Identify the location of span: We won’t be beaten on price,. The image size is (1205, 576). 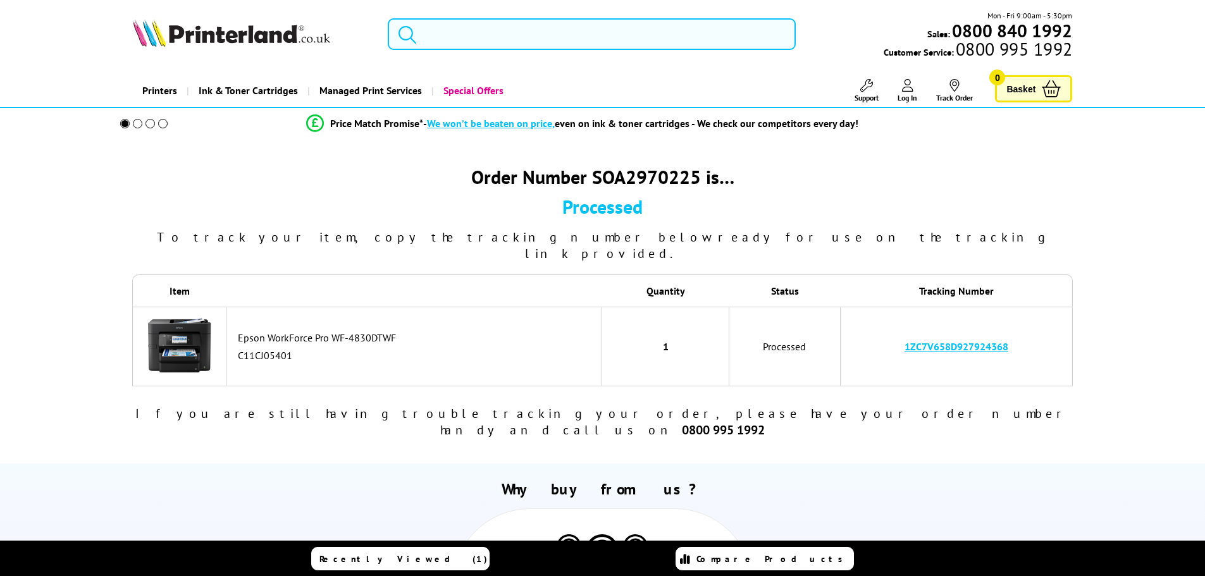
(491, 123).